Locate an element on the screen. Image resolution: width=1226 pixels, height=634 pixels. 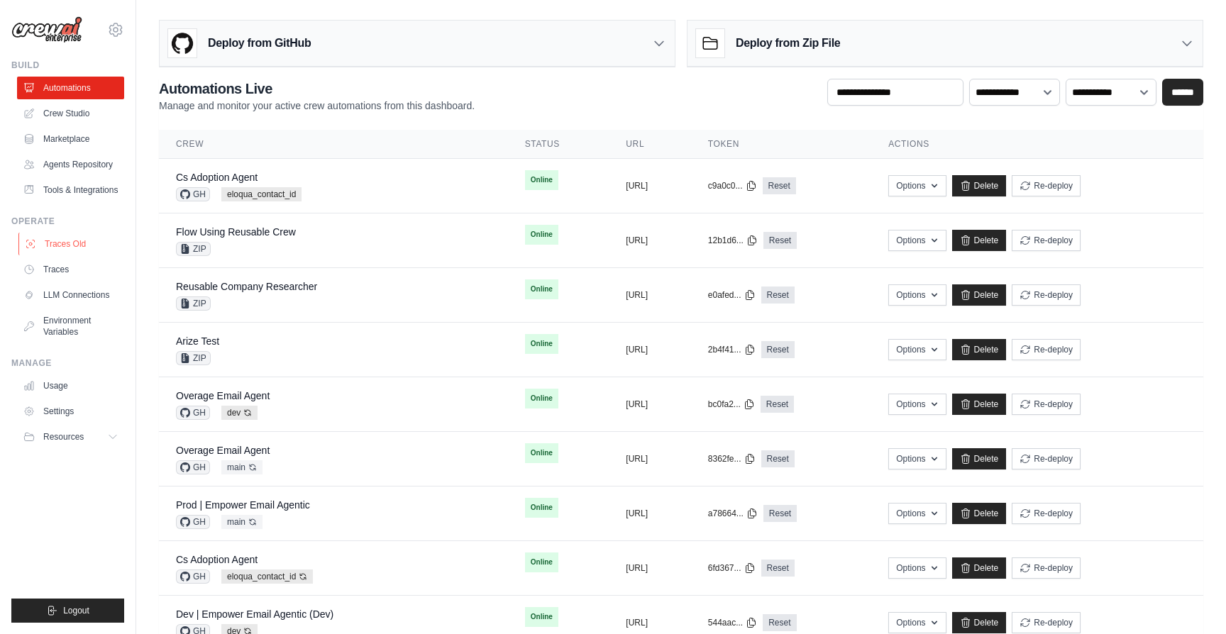
button: e0afed... is located at coordinates (731, 295).